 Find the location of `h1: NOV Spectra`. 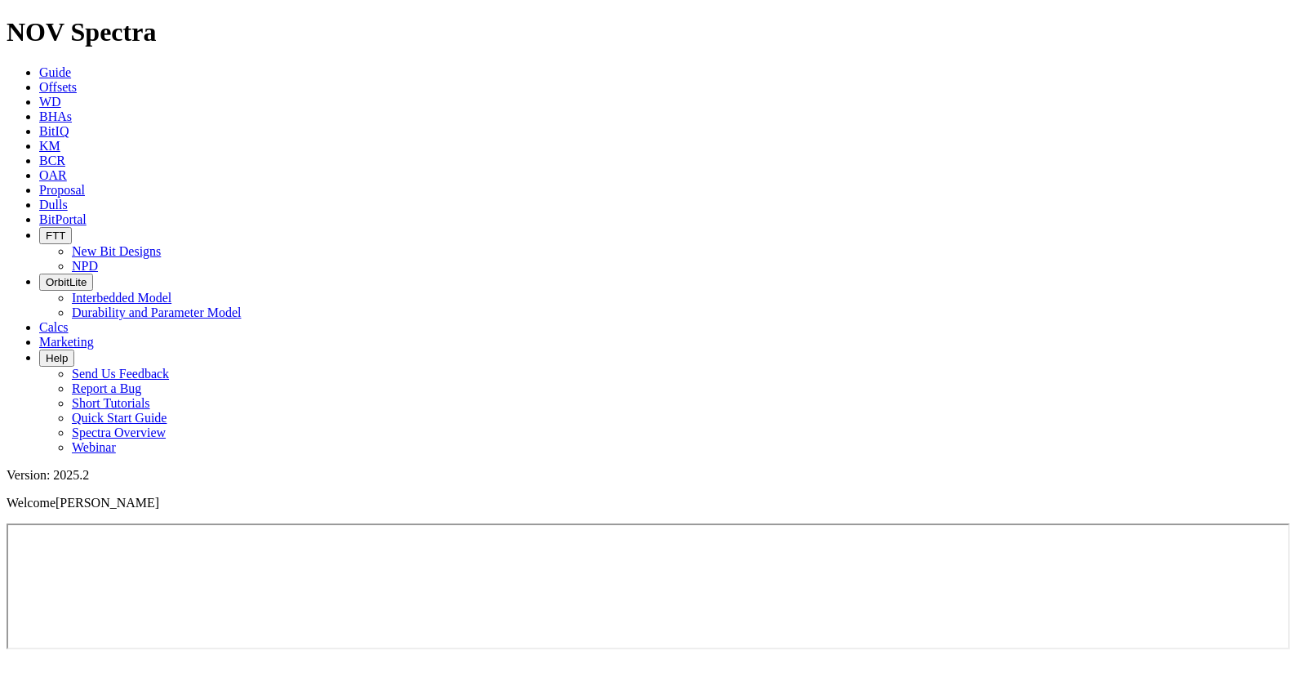

h1: NOV Spectra is located at coordinates (646, 32).